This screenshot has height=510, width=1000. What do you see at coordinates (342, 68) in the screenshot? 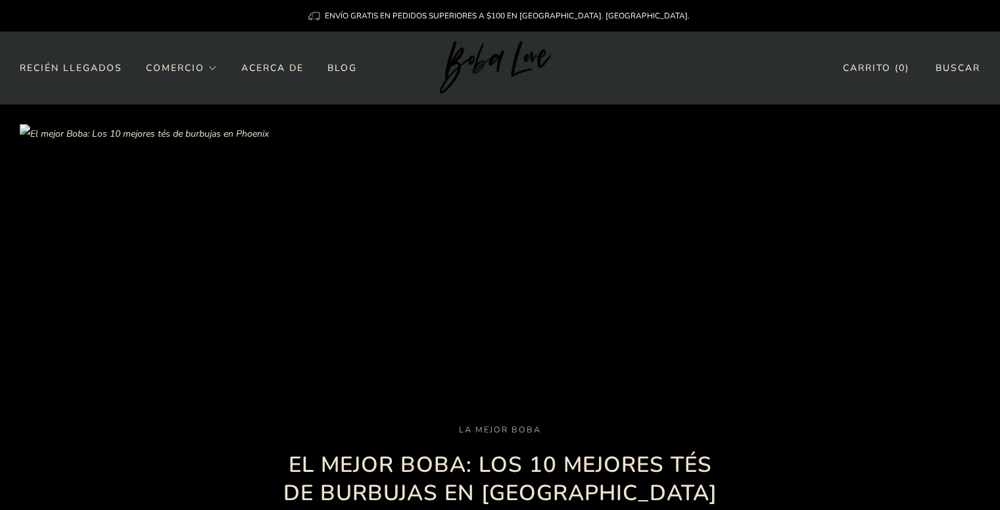
I see `font: Blog` at bounding box center [342, 68].